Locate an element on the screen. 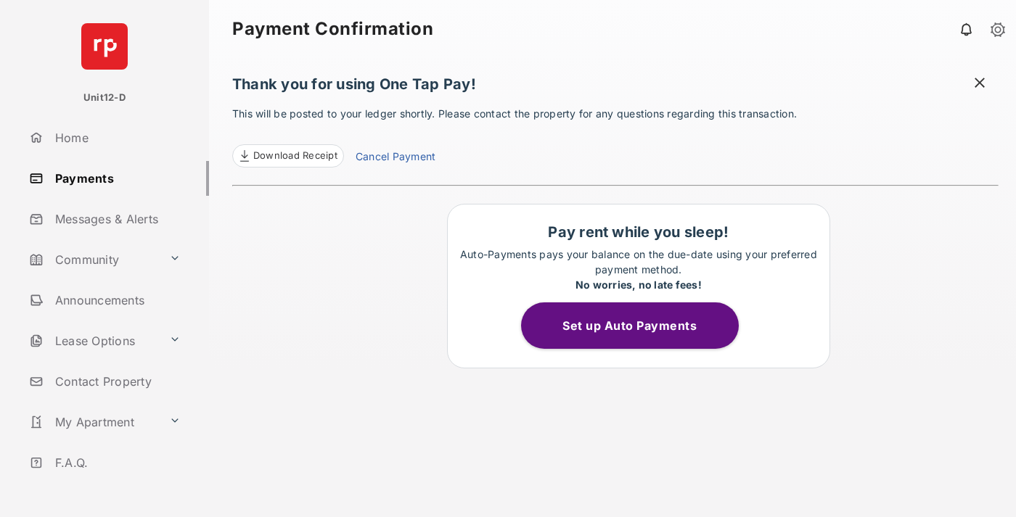  button: Set up Auto Payments is located at coordinates (630, 326).